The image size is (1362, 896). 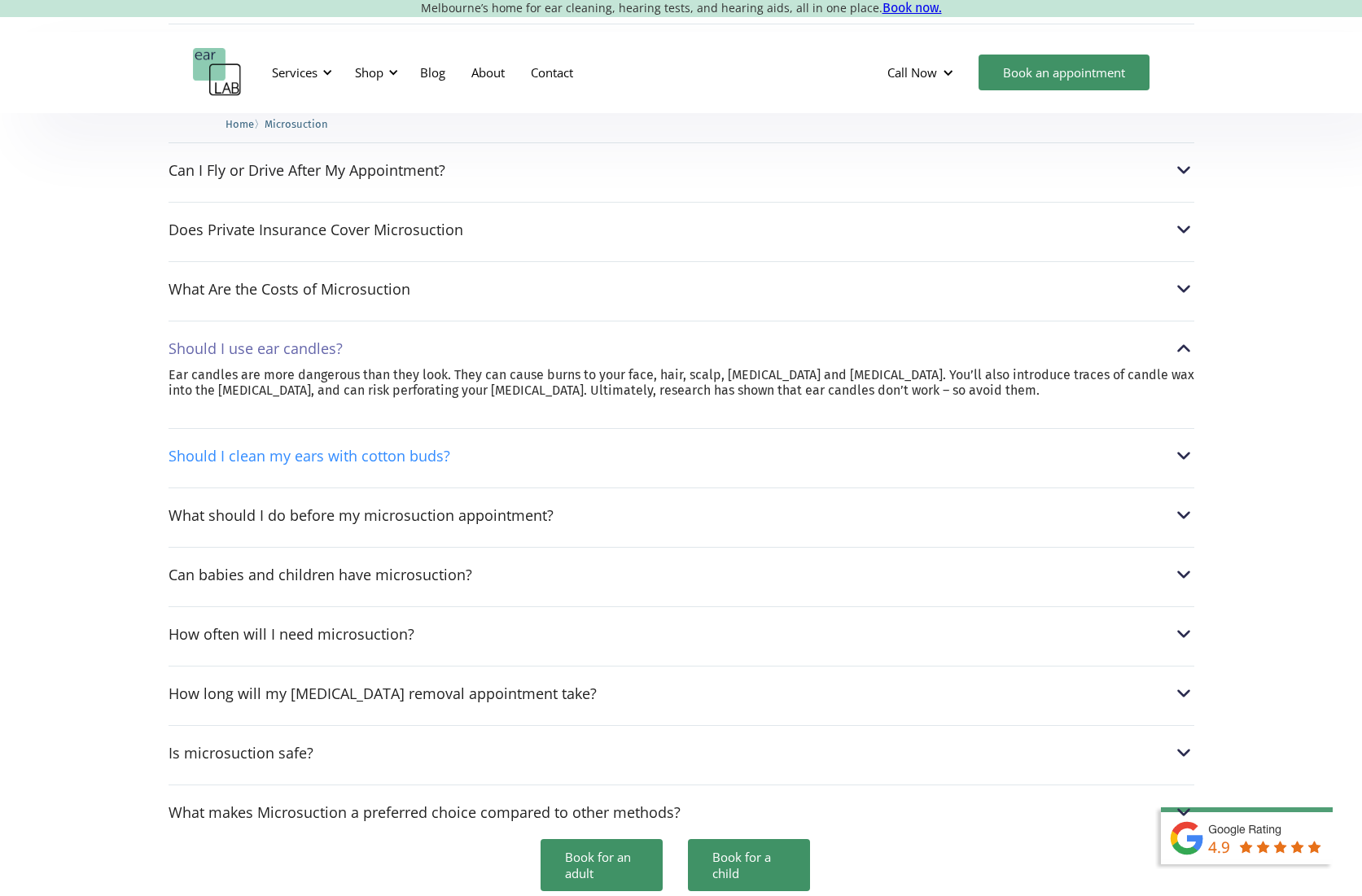 What do you see at coordinates (681, 289) in the screenshot?
I see `div: What Are the Costs of MicrosuctionWhat Are the Costs of Microsuction` at bounding box center [681, 289].